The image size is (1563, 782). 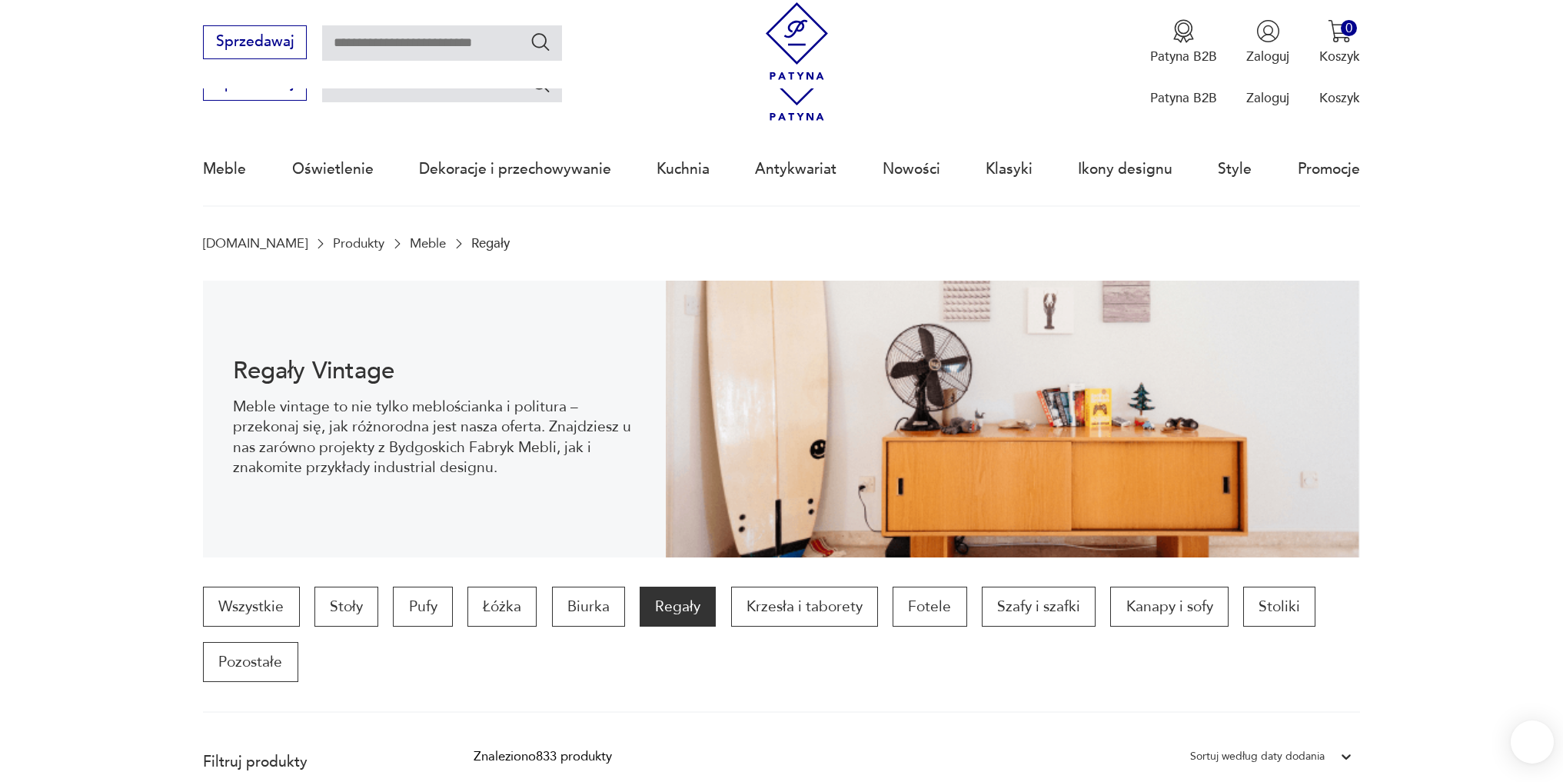 What do you see at coordinates (250, 662) in the screenshot?
I see `a: Pozostałe` at bounding box center [250, 662].